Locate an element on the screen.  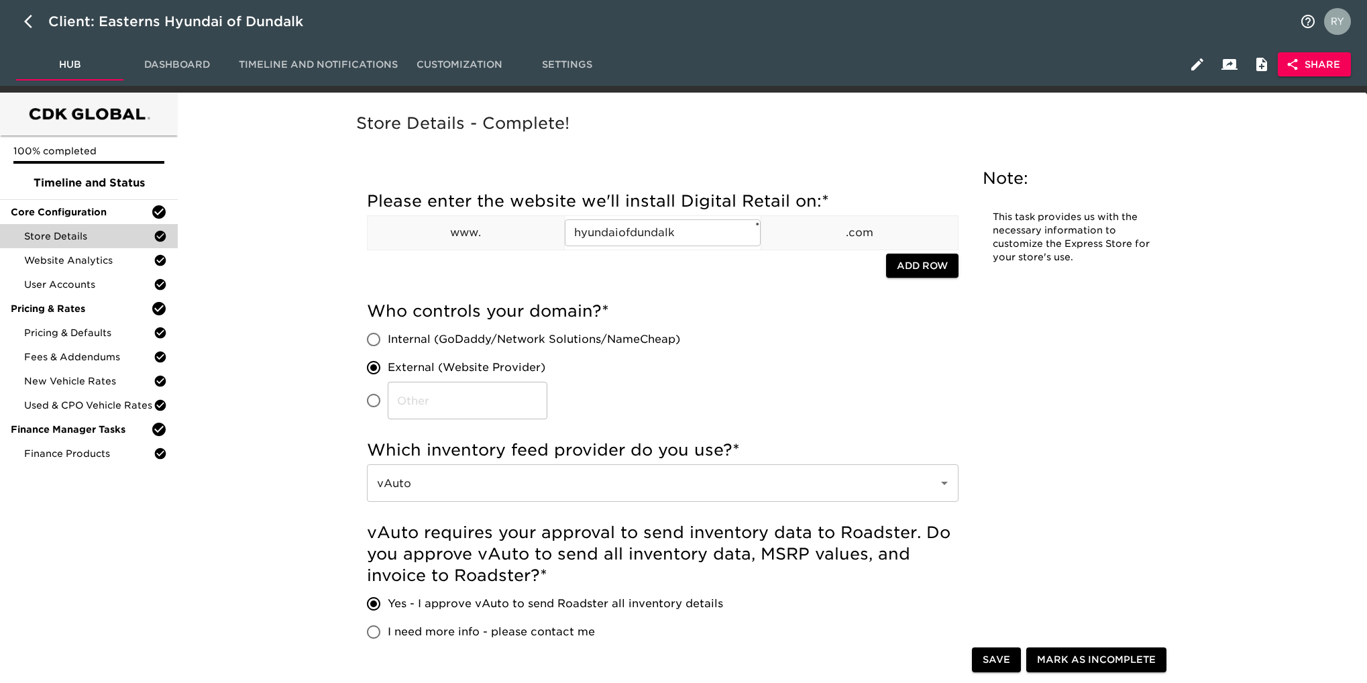
span: Dashboard is located at coordinates (177, 64).